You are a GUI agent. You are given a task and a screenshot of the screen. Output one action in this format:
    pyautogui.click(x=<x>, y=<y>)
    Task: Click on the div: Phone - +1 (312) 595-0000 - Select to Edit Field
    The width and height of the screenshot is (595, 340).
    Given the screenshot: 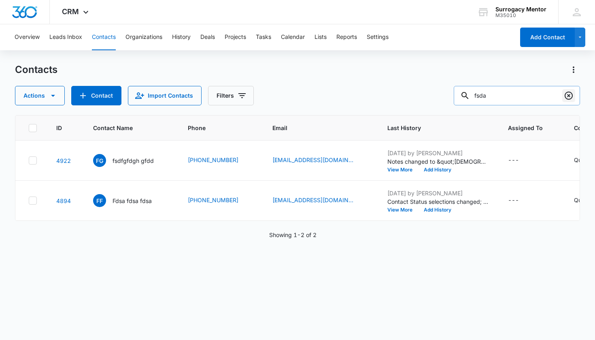 What is the action you would take?
    pyautogui.click(x=220, y=200)
    